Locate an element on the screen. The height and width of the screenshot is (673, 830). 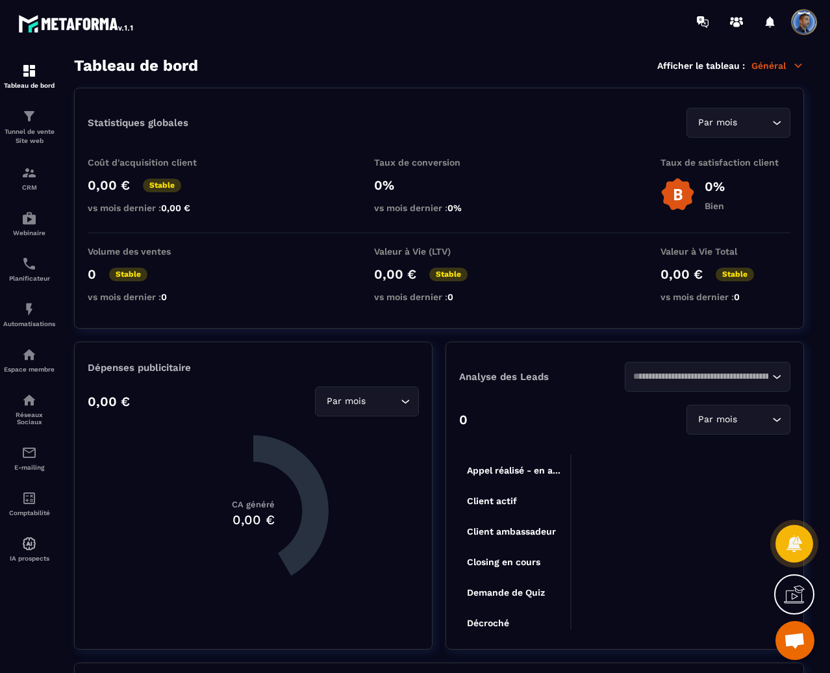
a: accountantaccountantComptabilité is located at coordinates (29, 503).